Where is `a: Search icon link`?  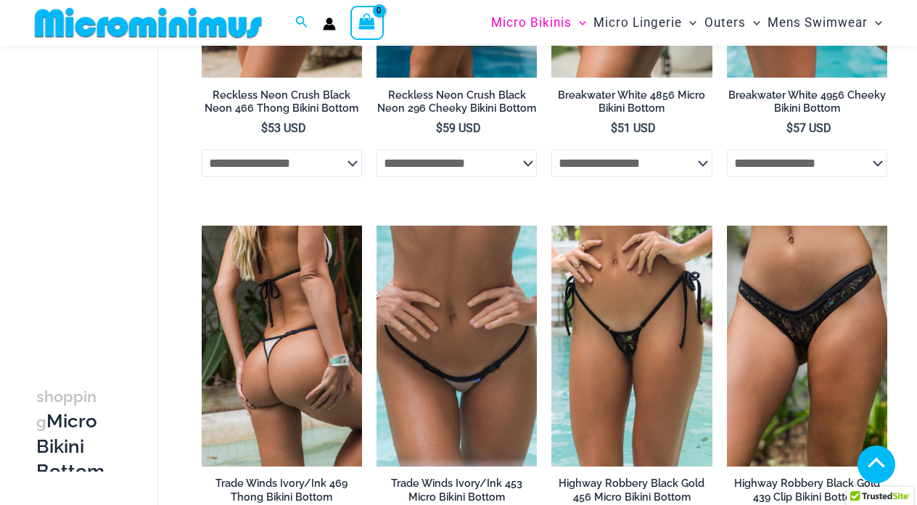
a: Search icon link is located at coordinates (302, 22).